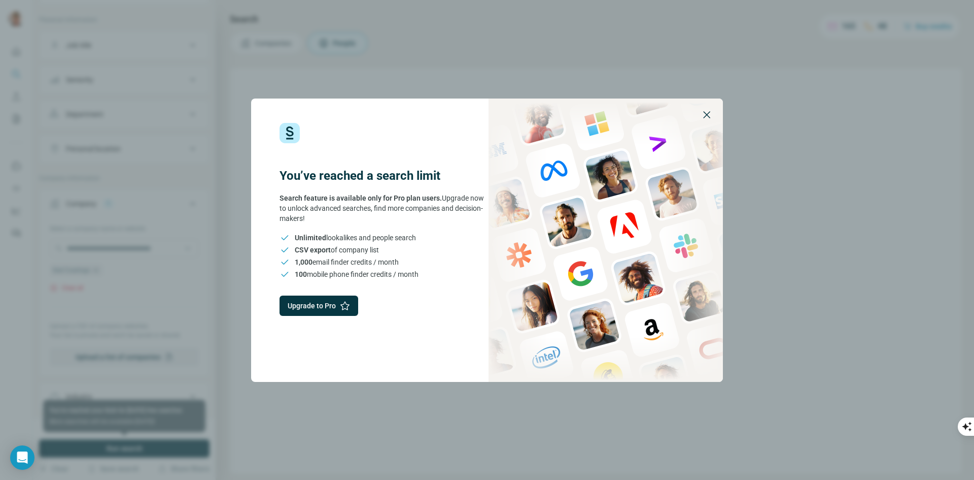 This screenshot has width=974, height=480. What do you see at coordinates (319, 306) in the screenshot?
I see `button: Upgrade to Pro` at bounding box center [319, 306].